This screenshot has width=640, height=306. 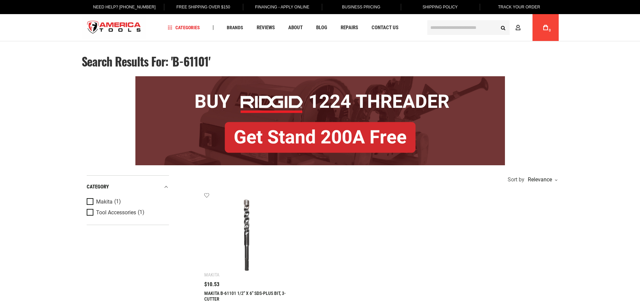 What do you see at coordinates (550, 30) in the screenshot?
I see `span: 0` at bounding box center [550, 30].